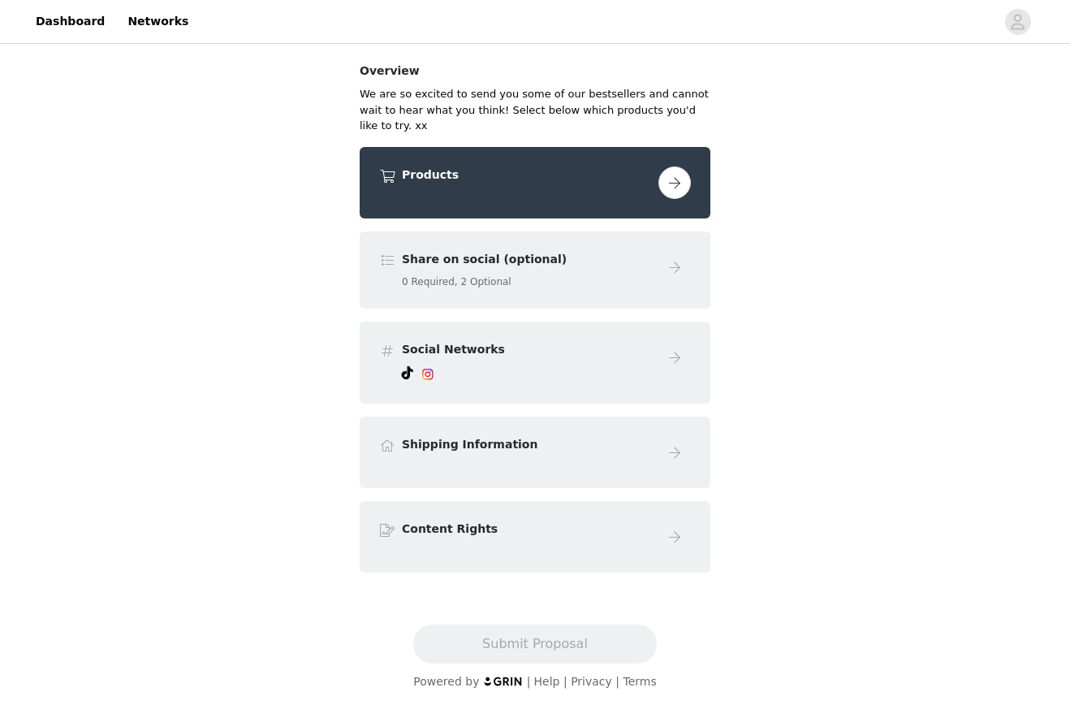 The height and width of the screenshot is (709, 1070). What do you see at coordinates (639, 681) in the screenshot?
I see `a: Terms` at bounding box center [639, 681].